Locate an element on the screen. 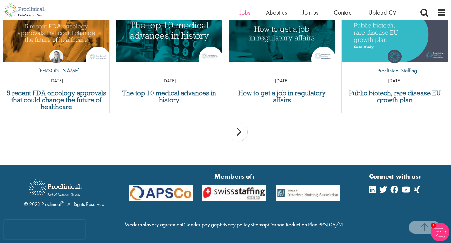 The image size is (451, 243). span: About us is located at coordinates (276, 13).